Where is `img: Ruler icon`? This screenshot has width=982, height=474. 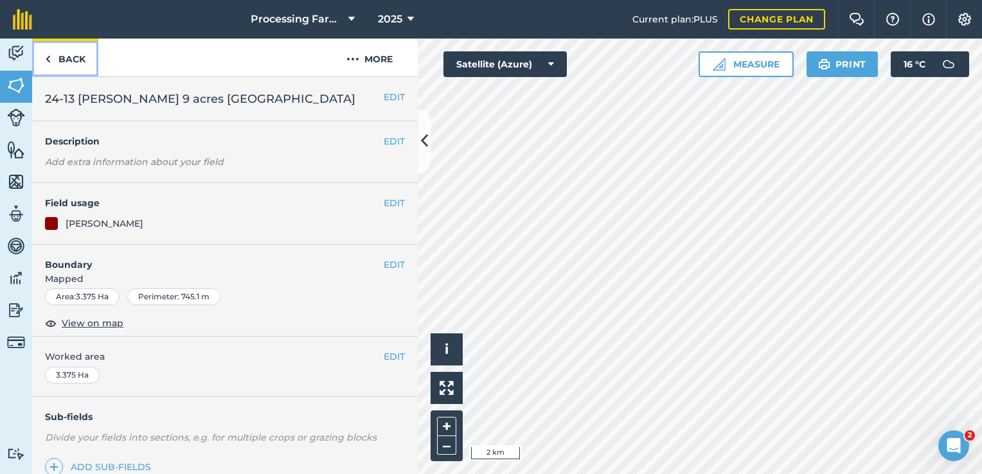
img: Ruler icon is located at coordinates (719, 64).